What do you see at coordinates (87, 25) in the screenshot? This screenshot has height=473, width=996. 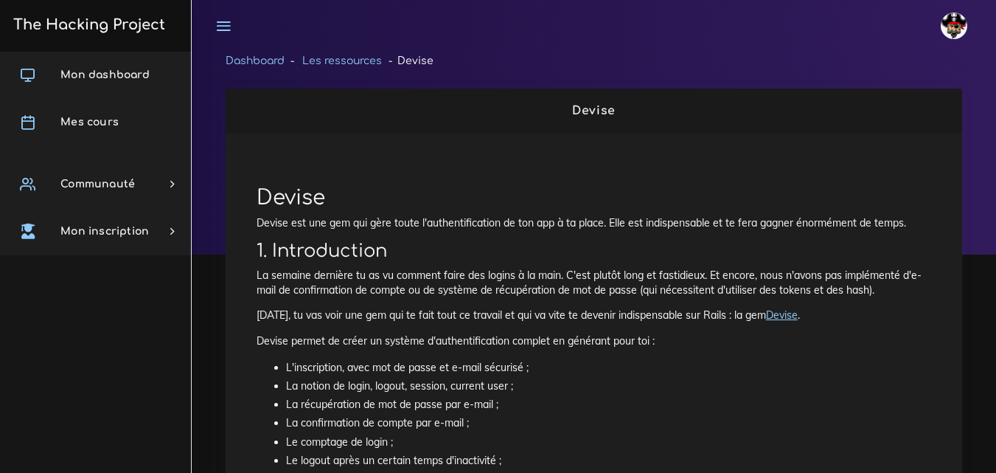 I see `h3: The Hacking Project` at bounding box center [87, 25].